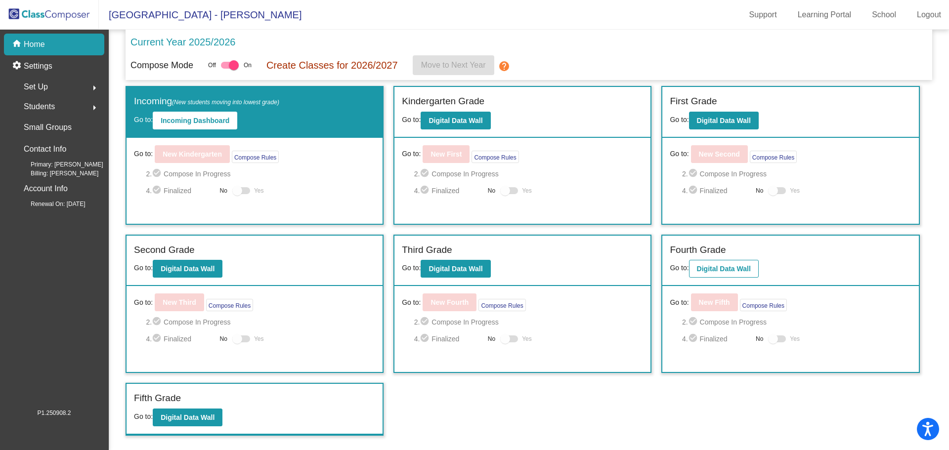 The image size is (949, 450). Describe the element at coordinates (714, 303) in the screenshot. I see `button: New Fifth` at that location.